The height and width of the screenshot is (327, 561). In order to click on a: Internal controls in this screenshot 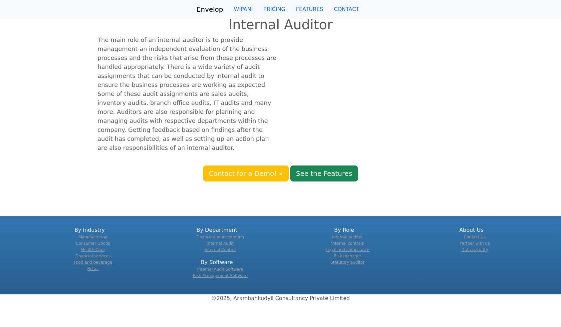, I will do `click(347, 243)`.